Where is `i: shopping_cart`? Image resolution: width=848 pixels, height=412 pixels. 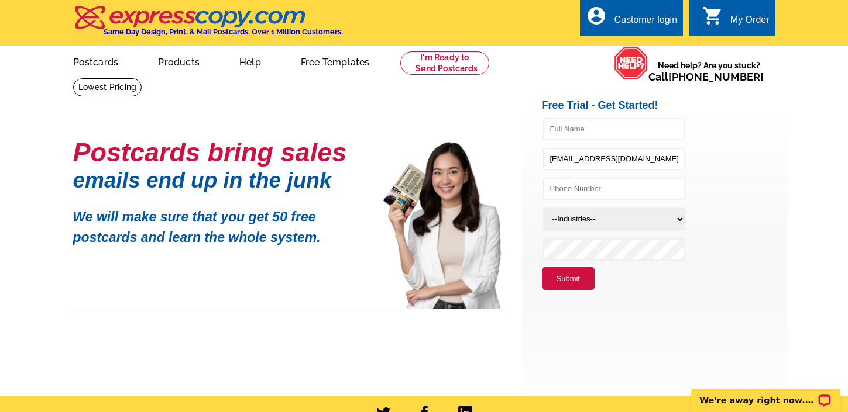 i: shopping_cart is located at coordinates (713, 16).